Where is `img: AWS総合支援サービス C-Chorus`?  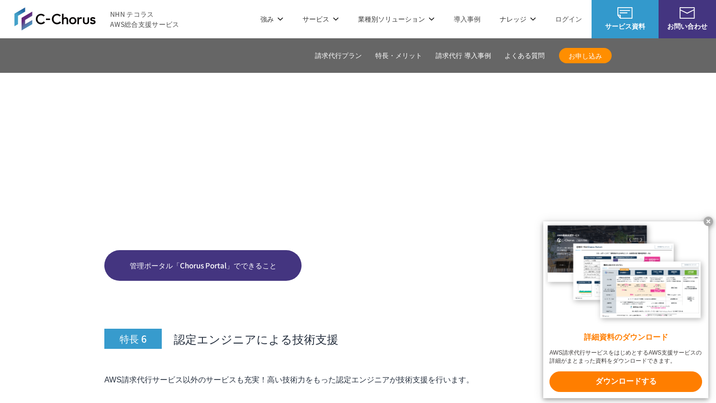 img: AWS総合支援サービス C-Chorus is located at coordinates (55, 19).